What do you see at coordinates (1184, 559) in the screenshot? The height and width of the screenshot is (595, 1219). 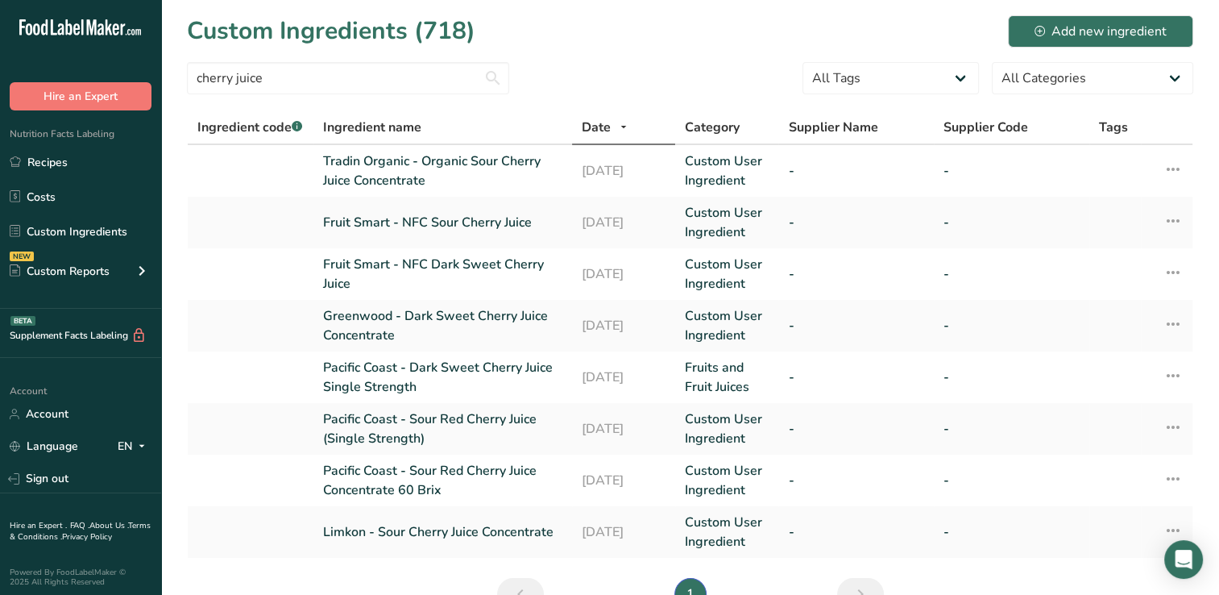 I see `div: Open Intercom Messenger` at bounding box center [1184, 559].